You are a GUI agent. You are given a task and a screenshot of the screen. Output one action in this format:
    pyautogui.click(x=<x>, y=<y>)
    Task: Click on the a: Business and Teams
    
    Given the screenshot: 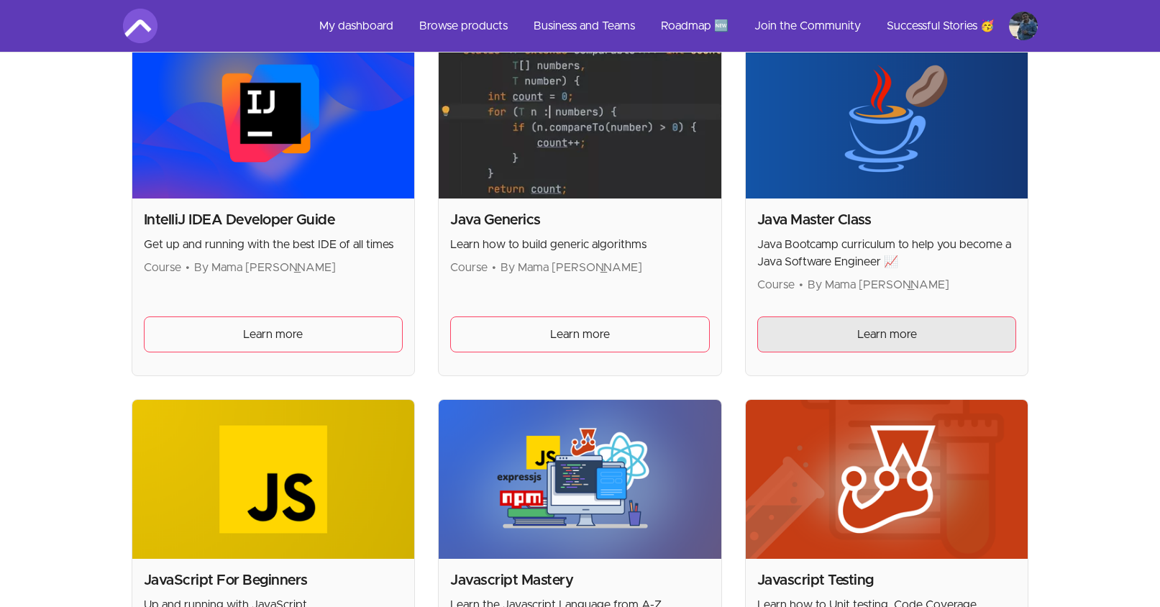 What is the action you would take?
    pyautogui.click(x=584, y=26)
    